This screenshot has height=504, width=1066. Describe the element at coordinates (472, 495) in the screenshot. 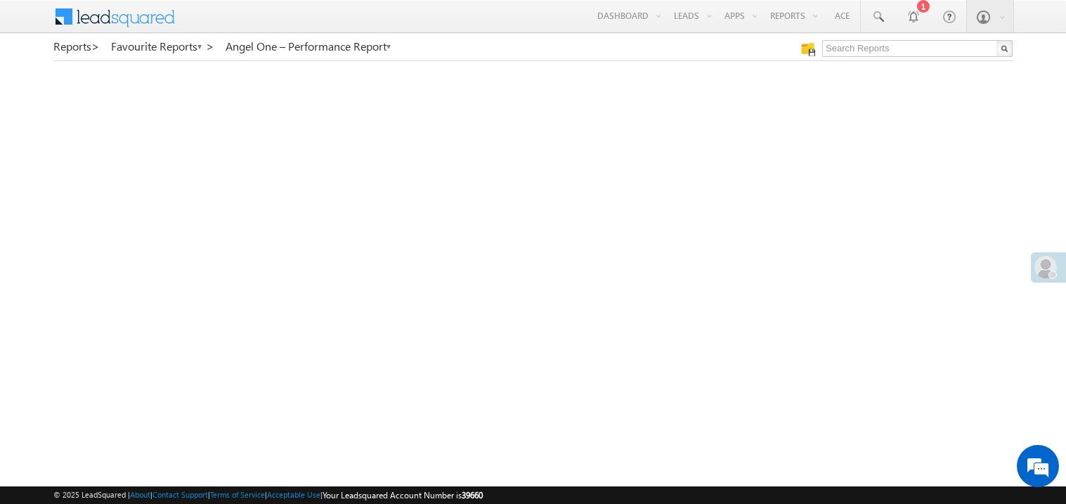

I see `span: 39660` at that location.